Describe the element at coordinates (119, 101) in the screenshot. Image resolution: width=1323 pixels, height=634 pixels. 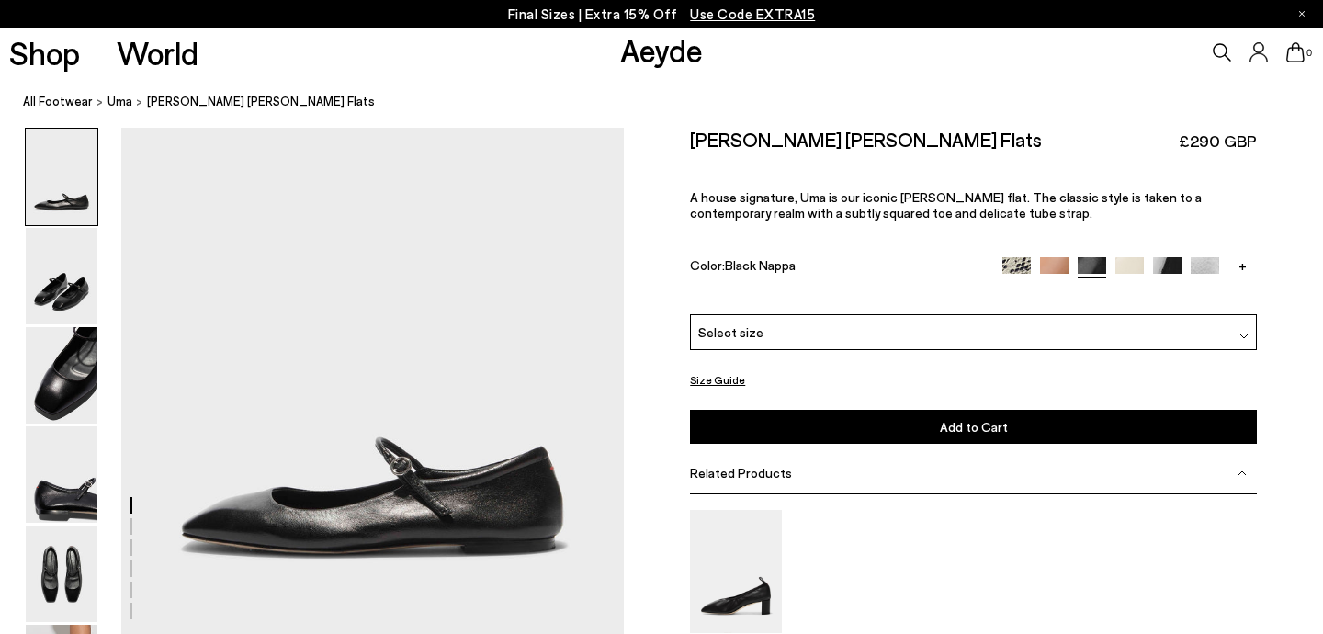
I see `a: Uma` at that location.